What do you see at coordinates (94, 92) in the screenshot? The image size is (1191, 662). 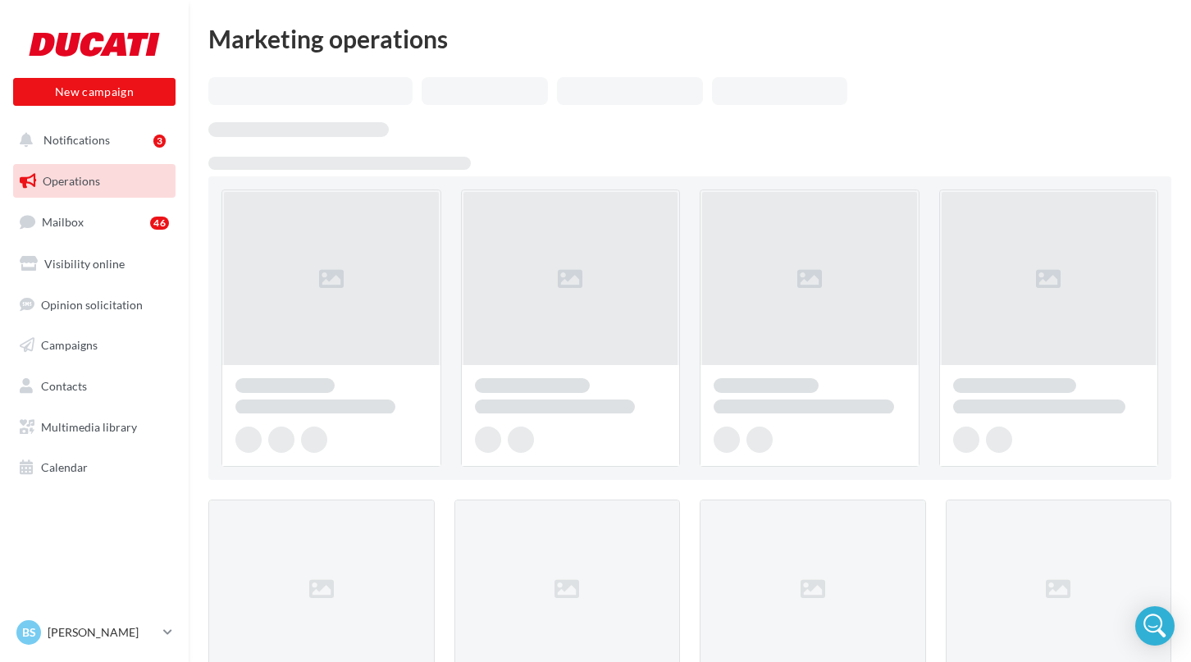 I see `button: New campaign` at bounding box center [94, 92].